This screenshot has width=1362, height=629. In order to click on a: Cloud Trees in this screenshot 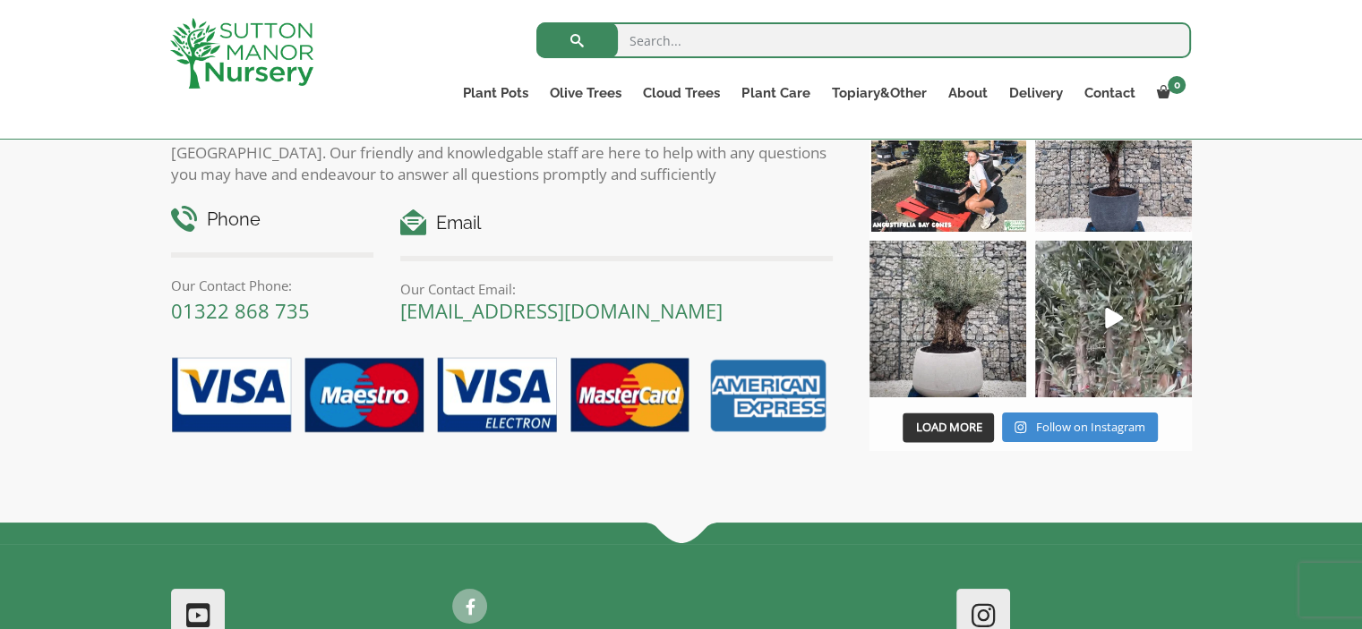, I will do `click(681, 93)`.